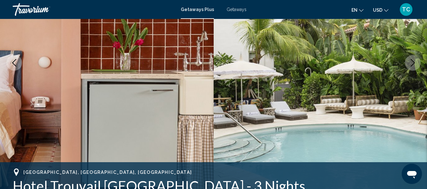 This screenshot has width=427, height=189. What do you see at coordinates (197, 9) in the screenshot?
I see `span: Getaways Plus` at bounding box center [197, 9].